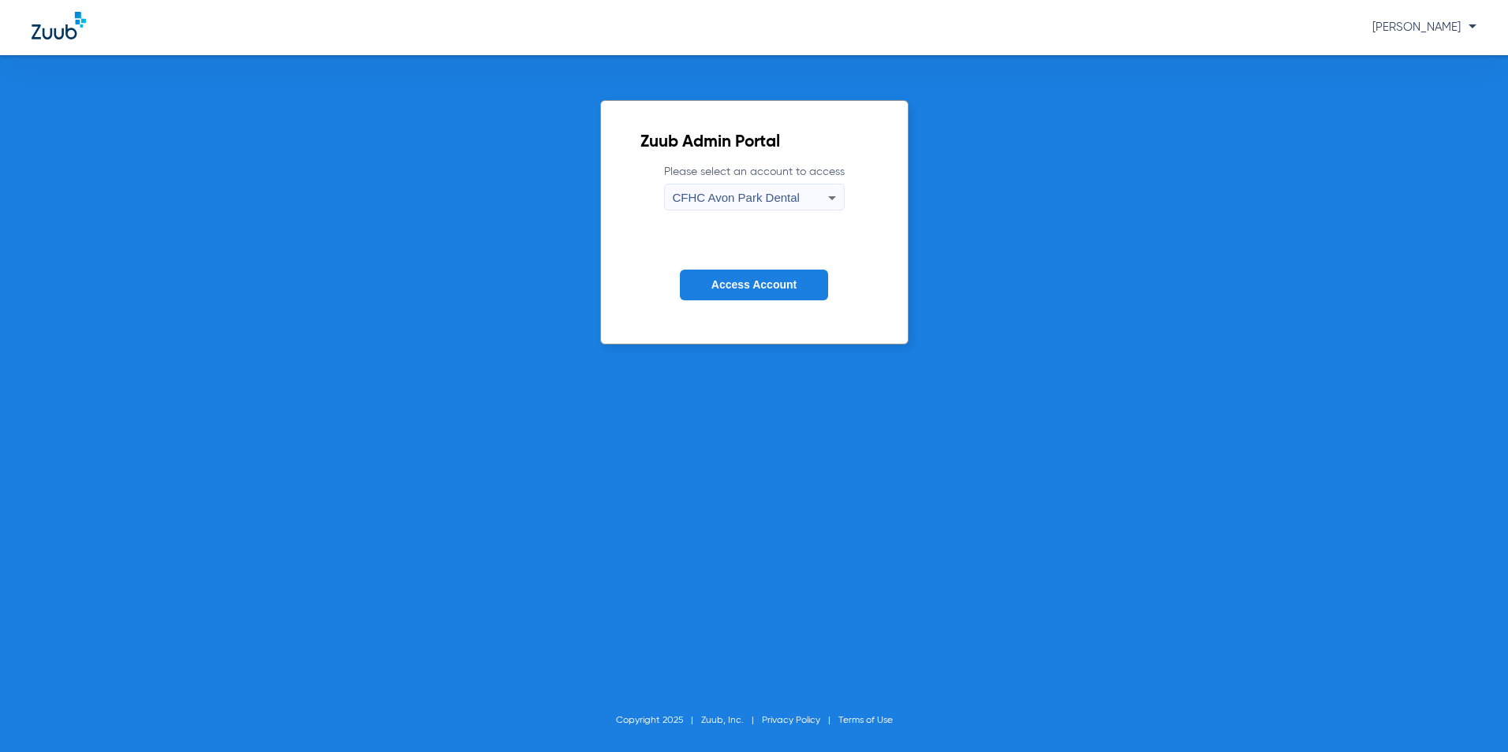 This screenshot has width=1508, height=752. What do you see at coordinates (791, 721) in the screenshot?
I see `a: Privacy Policy` at bounding box center [791, 721].